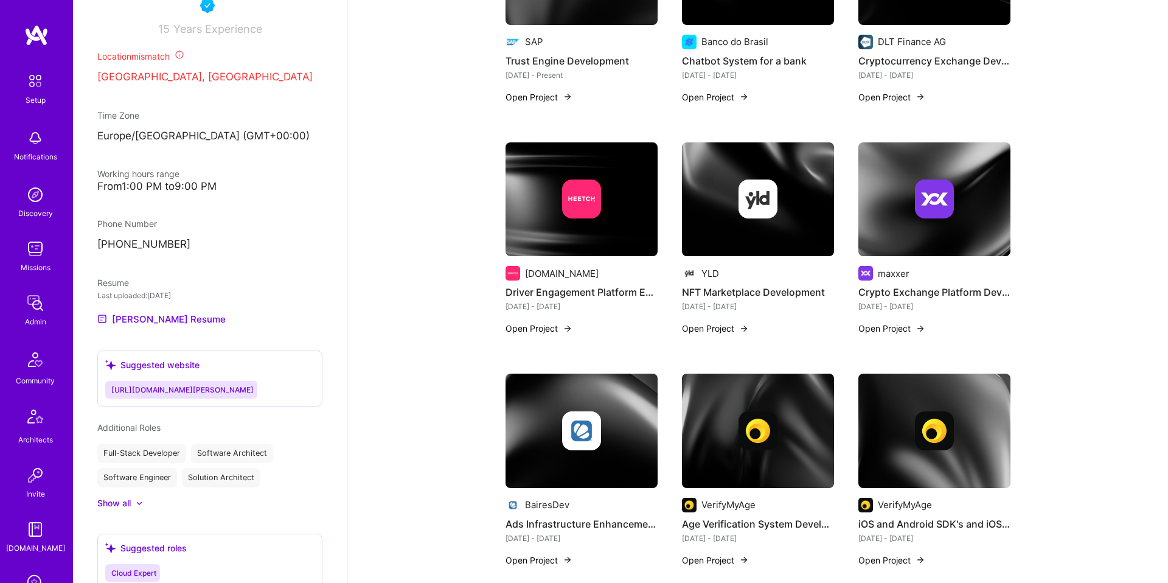 This screenshot has width=1168, height=583. I want to click on img: setup, so click(35, 81).